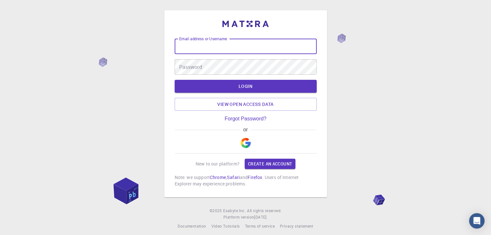  What do you see at coordinates (225, 227) in the screenshot?
I see `a: Video Tutorials` at bounding box center [225, 227].